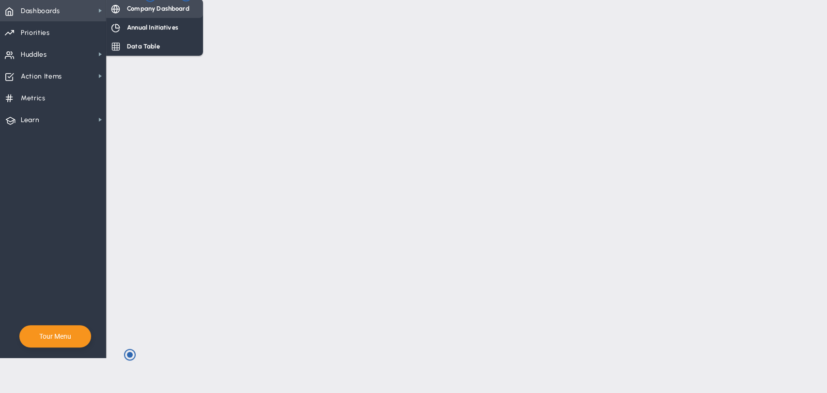  What do you see at coordinates (30, 120) in the screenshot?
I see `span: Learn` at bounding box center [30, 120].